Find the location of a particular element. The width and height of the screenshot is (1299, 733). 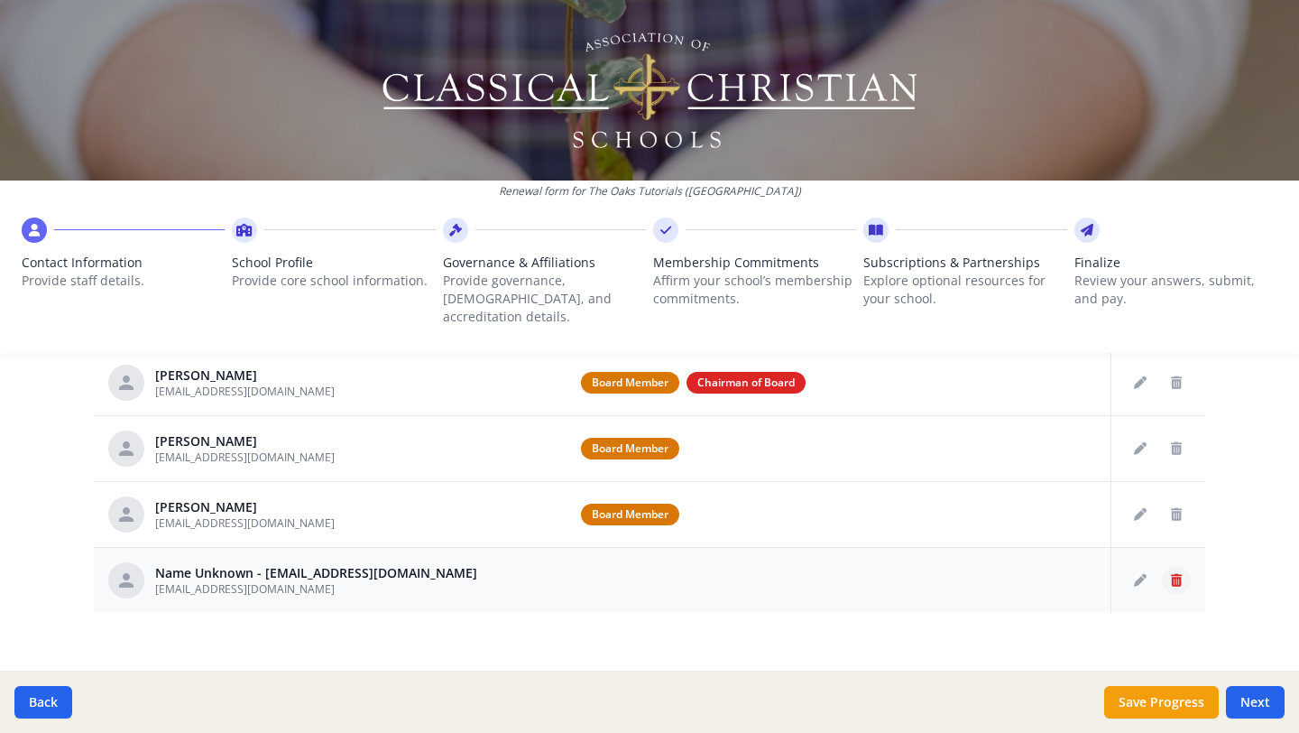

p: Provide core school information. is located at coordinates (333, 281).